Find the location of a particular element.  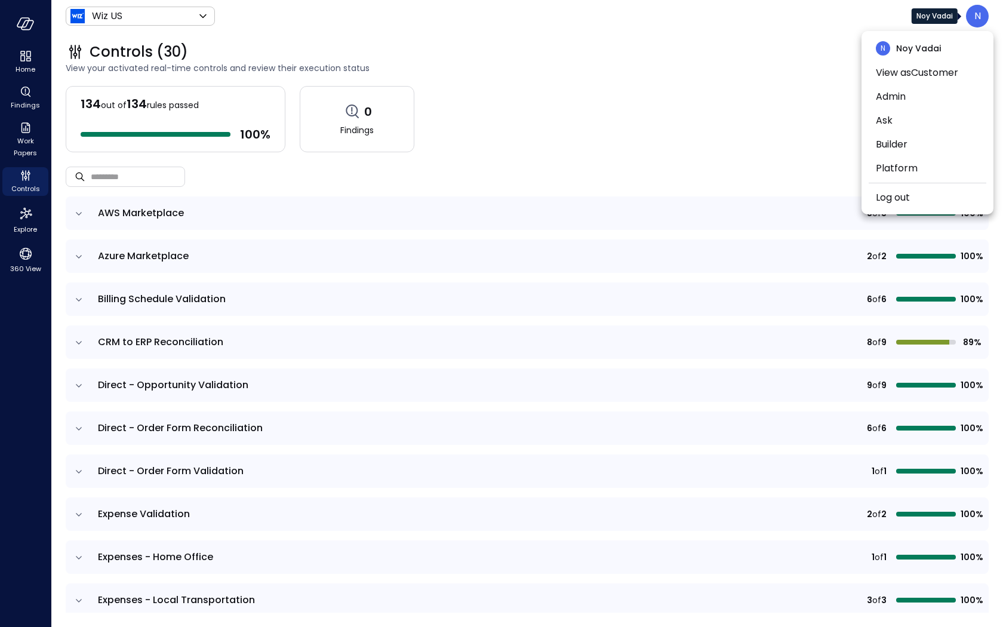

li: Builder is located at coordinates (928, 145).